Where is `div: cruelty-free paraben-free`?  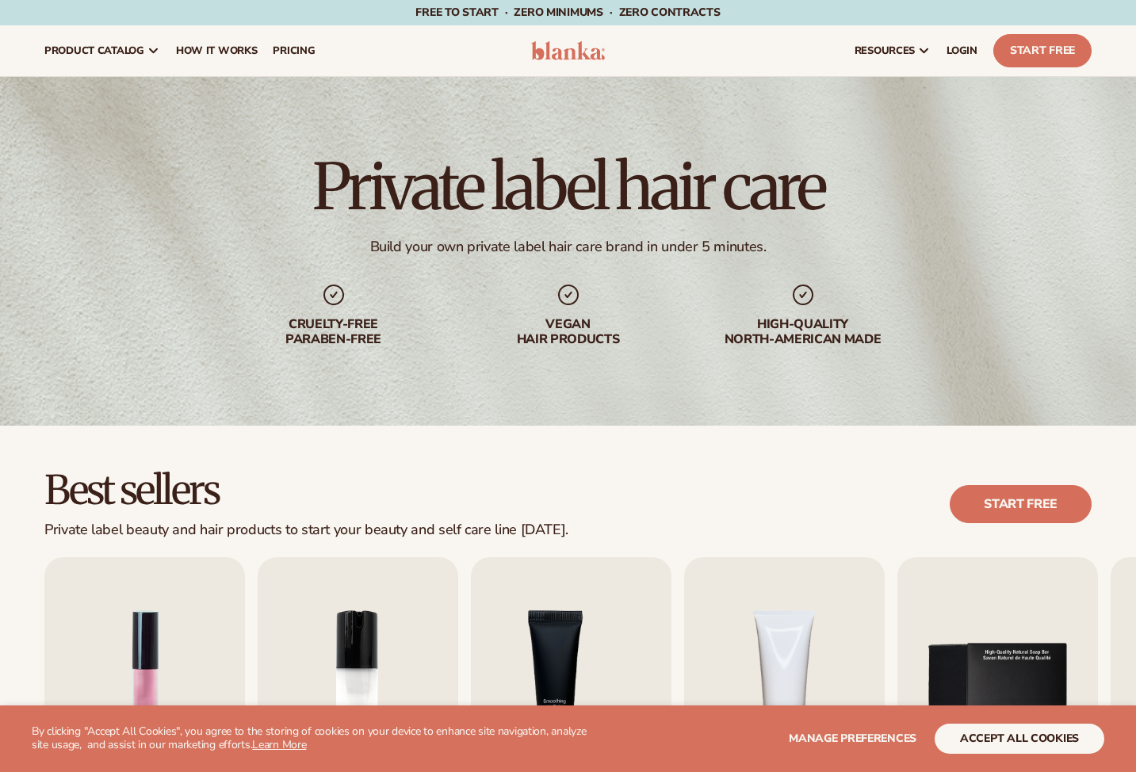
div: cruelty-free paraben-free is located at coordinates (334, 332).